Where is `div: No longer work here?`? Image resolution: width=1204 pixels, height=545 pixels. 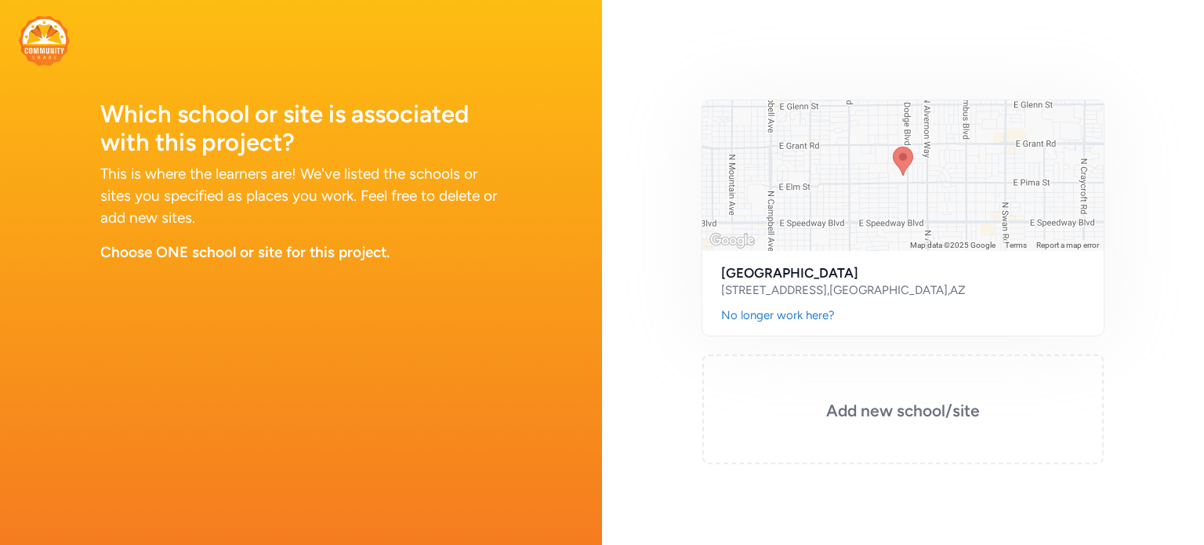 div: No longer work here? is located at coordinates (778, 315).